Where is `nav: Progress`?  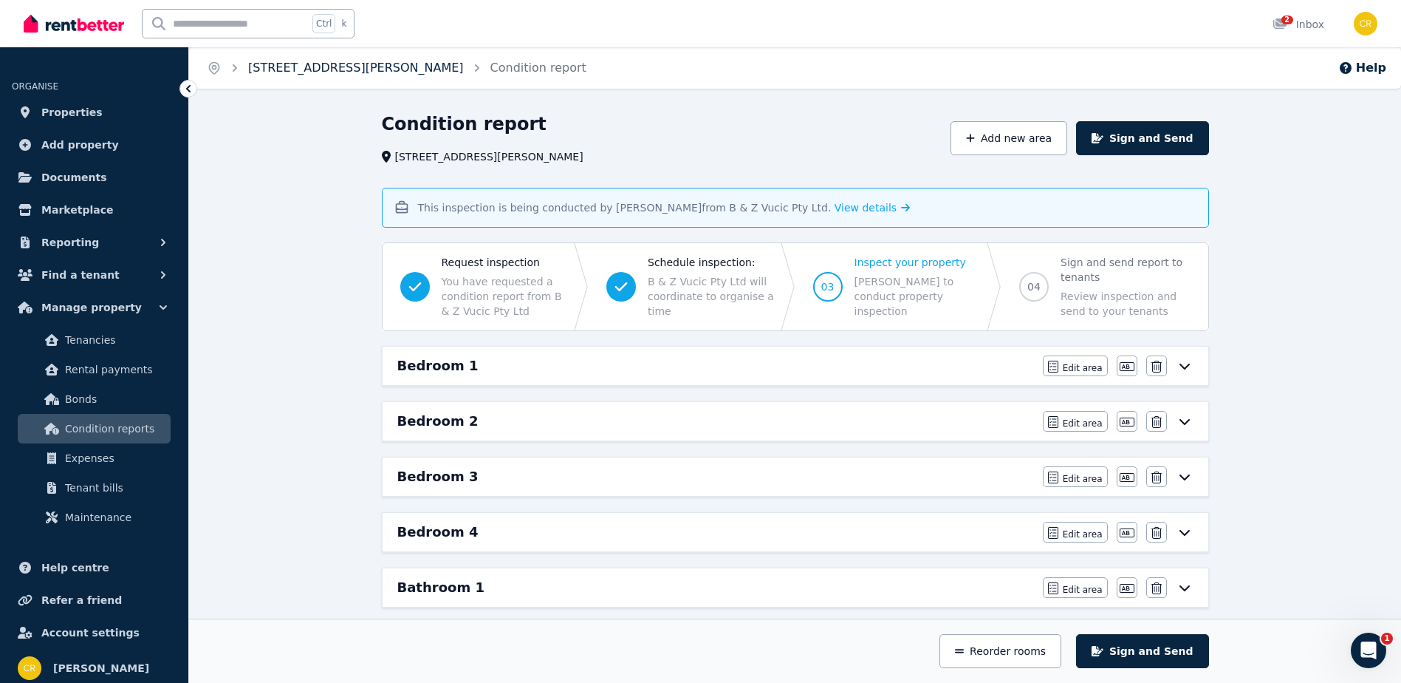 nav: Progress is located at coordinates (796, 287).